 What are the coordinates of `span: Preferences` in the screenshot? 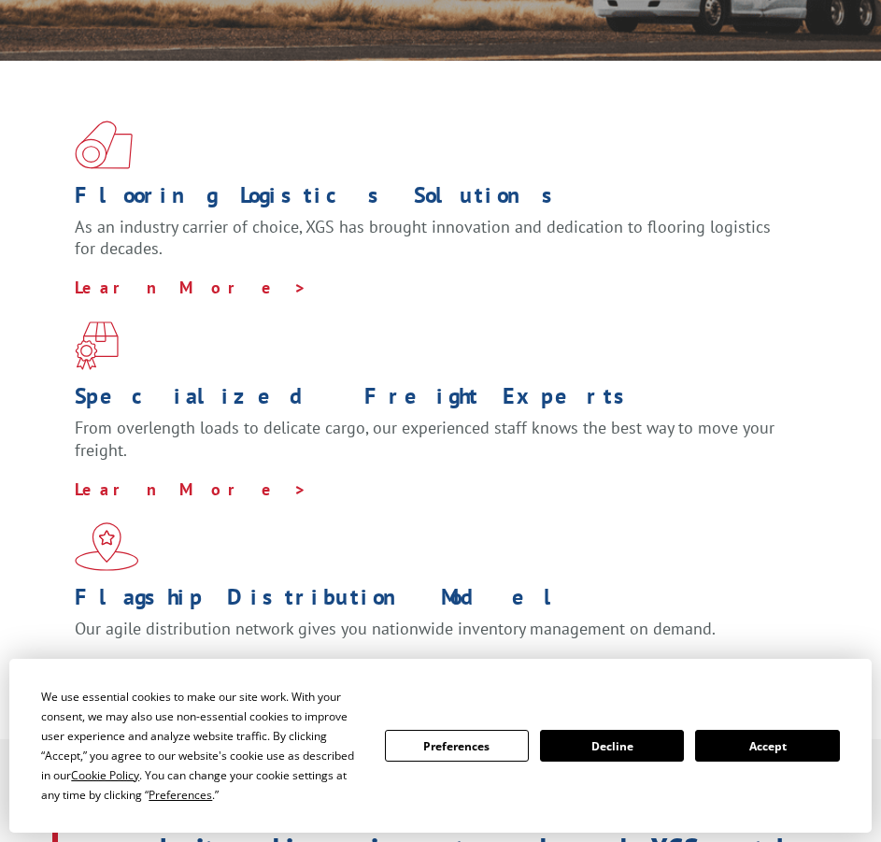 It's located at (180, 794).